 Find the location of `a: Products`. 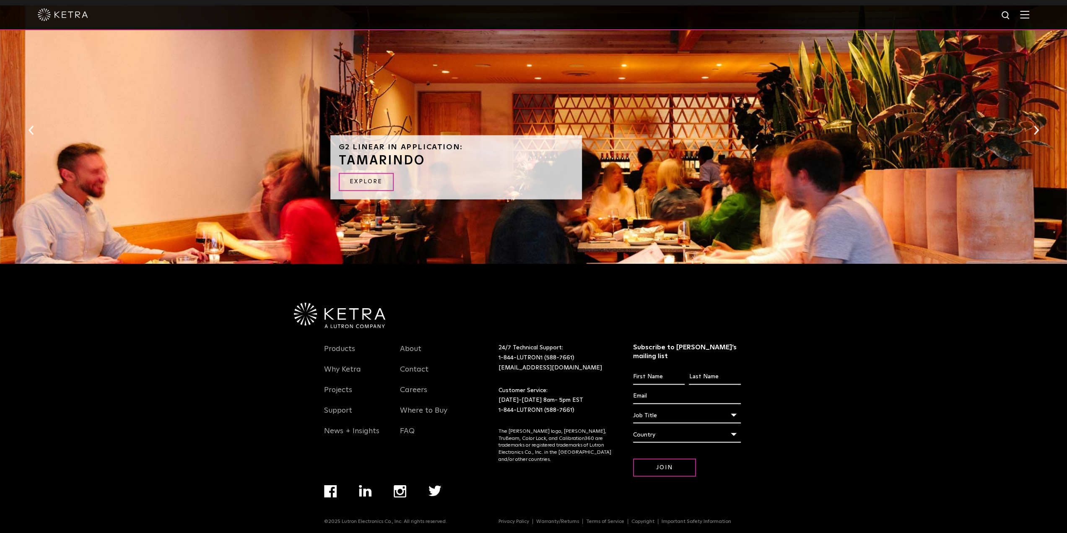

a: Products is located at coordinates (339, 353).